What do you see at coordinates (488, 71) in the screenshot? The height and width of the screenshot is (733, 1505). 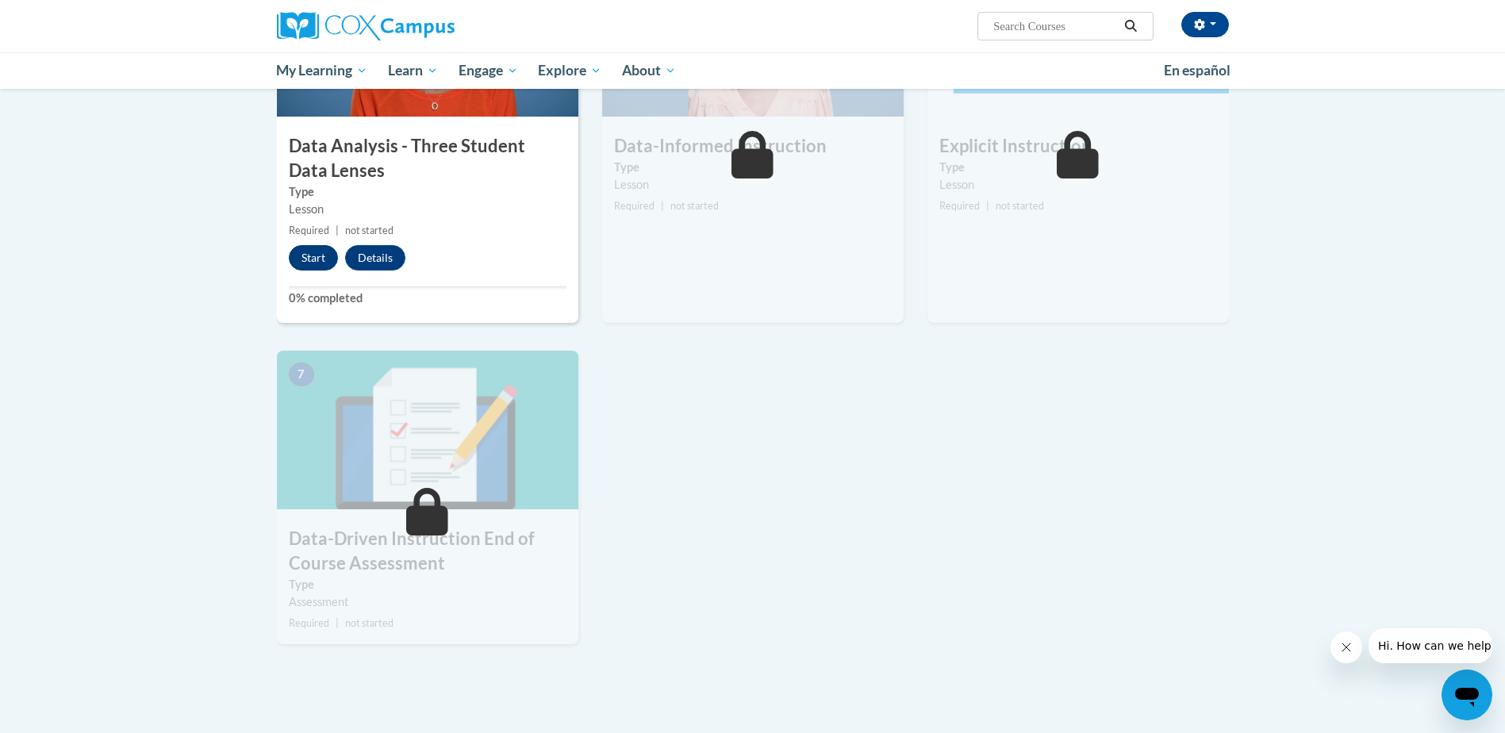 I see `a: Engage` at bounding box center [488, 71].